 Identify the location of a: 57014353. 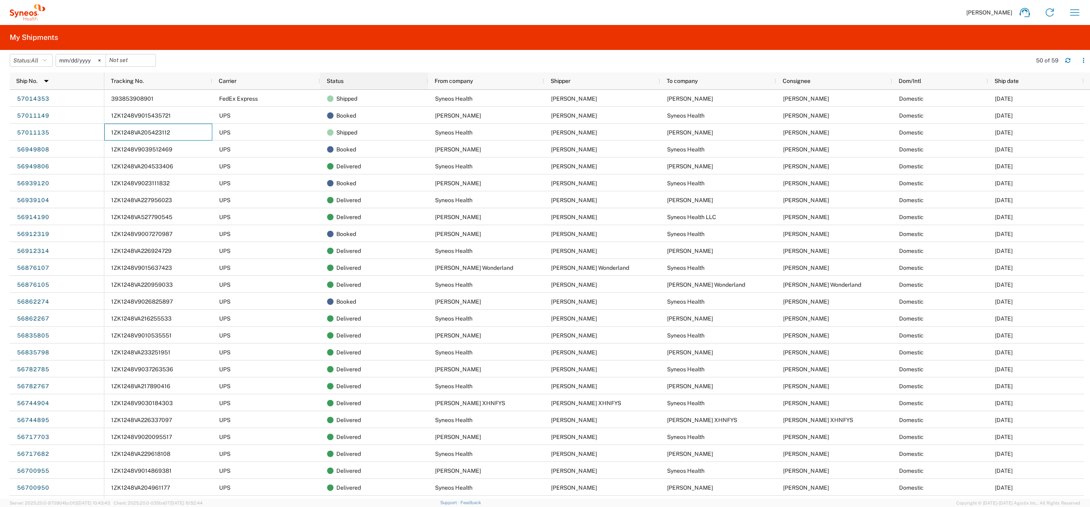
(33, 99).